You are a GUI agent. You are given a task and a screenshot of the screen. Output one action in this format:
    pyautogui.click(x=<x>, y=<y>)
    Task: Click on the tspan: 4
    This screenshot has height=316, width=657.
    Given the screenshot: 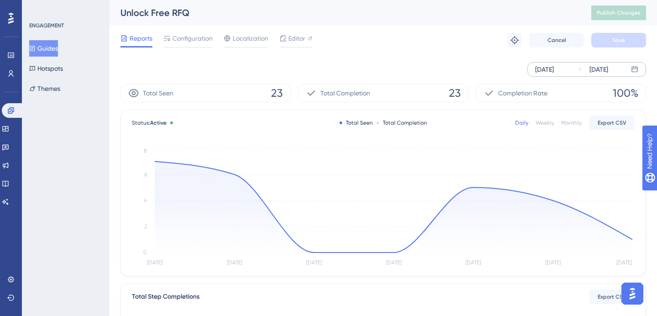 What is the action you would take?
    pyautogui.click(x=145, y=200)
    